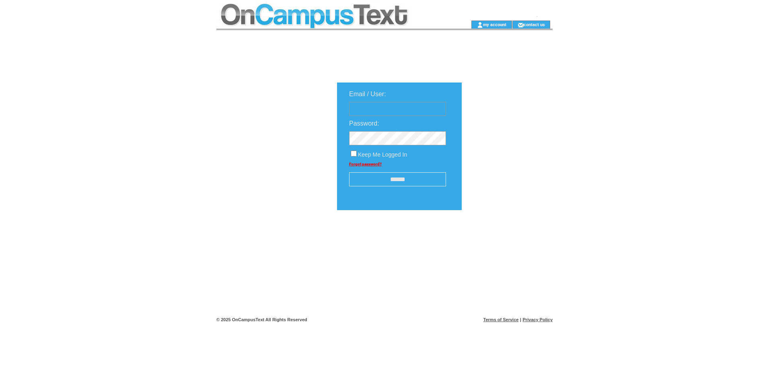 Image resolution: width=769 pixels, height=384 pixels. What do you see at coordinates (501, 319) in the screenshot?
I see `a: Terms of Service` at bounding box center [501, 319].